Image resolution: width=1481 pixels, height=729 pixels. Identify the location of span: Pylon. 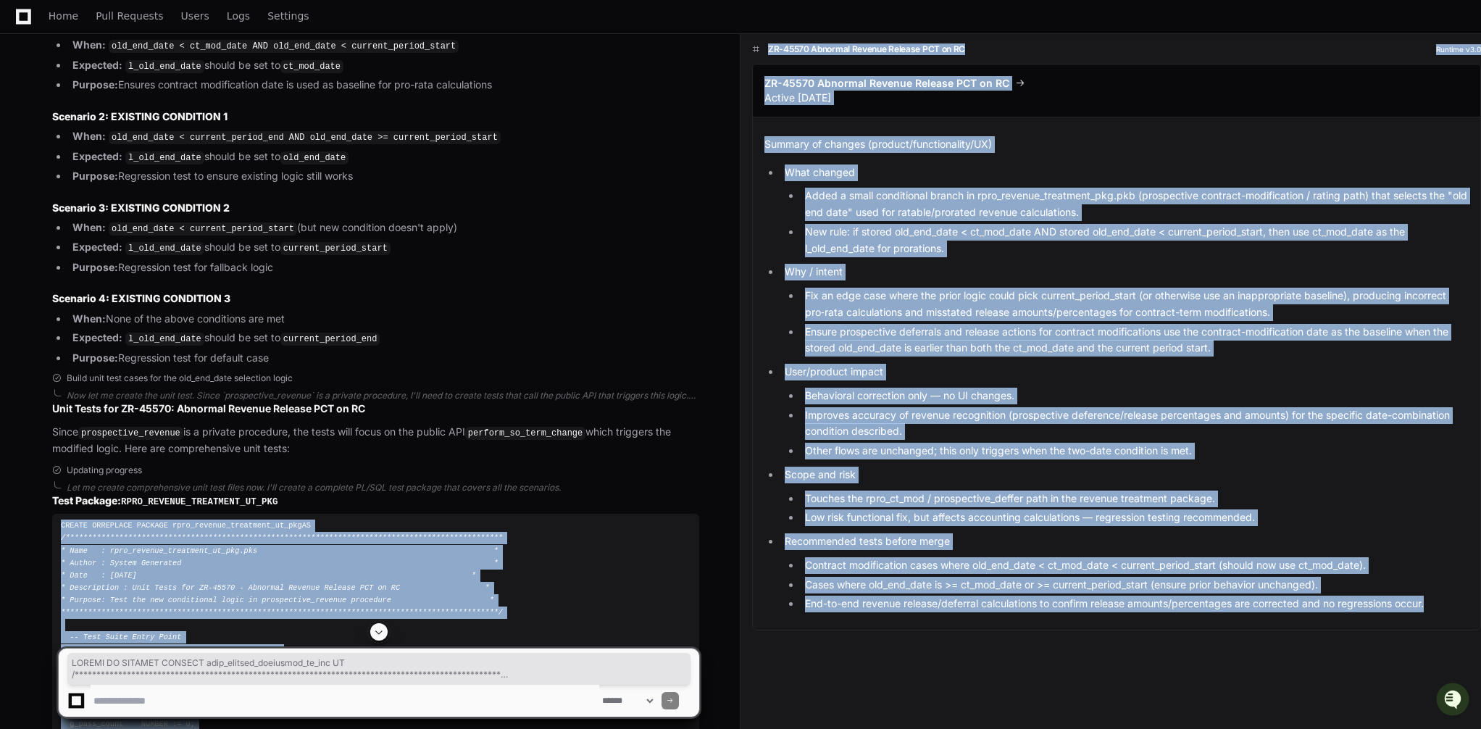
(159, 157).